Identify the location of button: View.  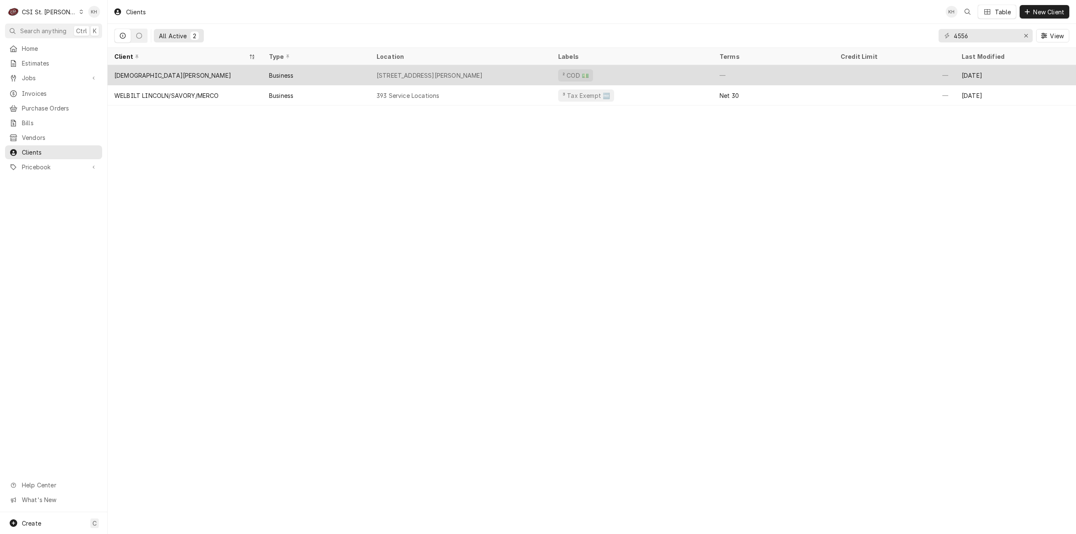
(1053, 36).